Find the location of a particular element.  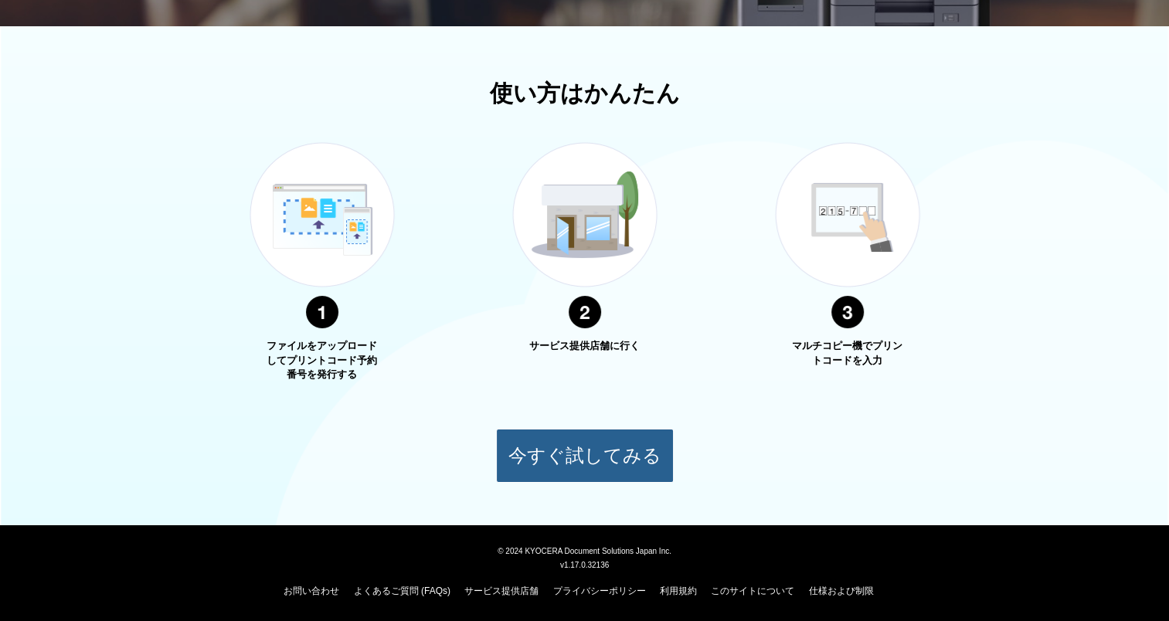

a: お問い合わせ is located at coordinates (311, 591).